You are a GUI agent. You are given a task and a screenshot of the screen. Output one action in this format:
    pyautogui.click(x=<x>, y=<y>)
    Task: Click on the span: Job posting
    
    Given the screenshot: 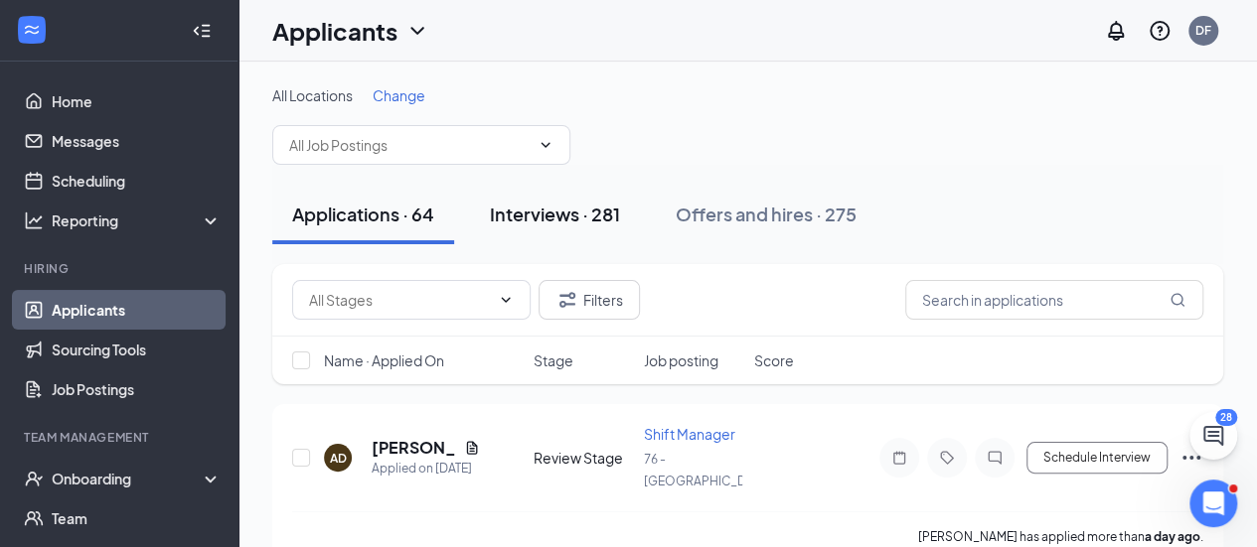 What is the action you would take?
    pyautogui.click(x=681, y=361)
    